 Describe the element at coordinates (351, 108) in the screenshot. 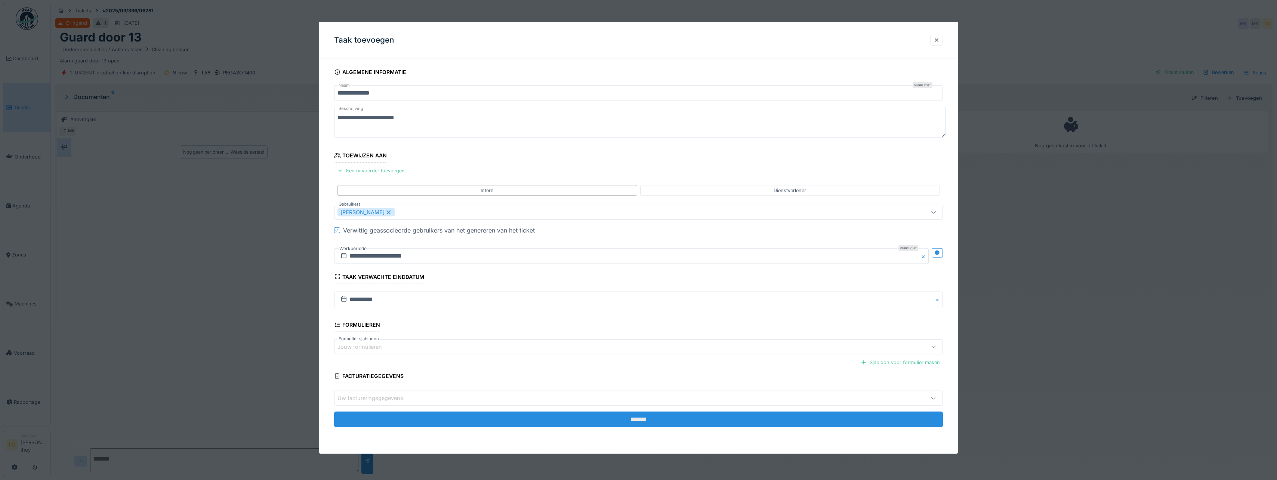

I see `label: Beschrijving` at that location.